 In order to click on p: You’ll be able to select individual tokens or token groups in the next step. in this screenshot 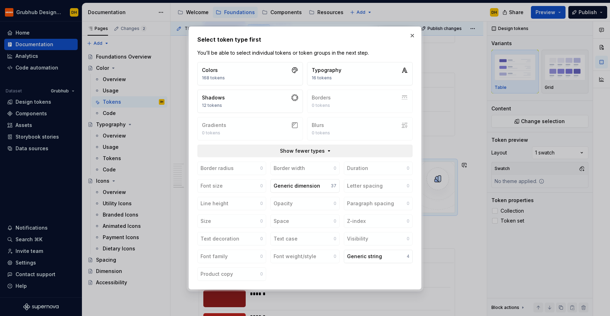, I will do `click(305, 53)`.